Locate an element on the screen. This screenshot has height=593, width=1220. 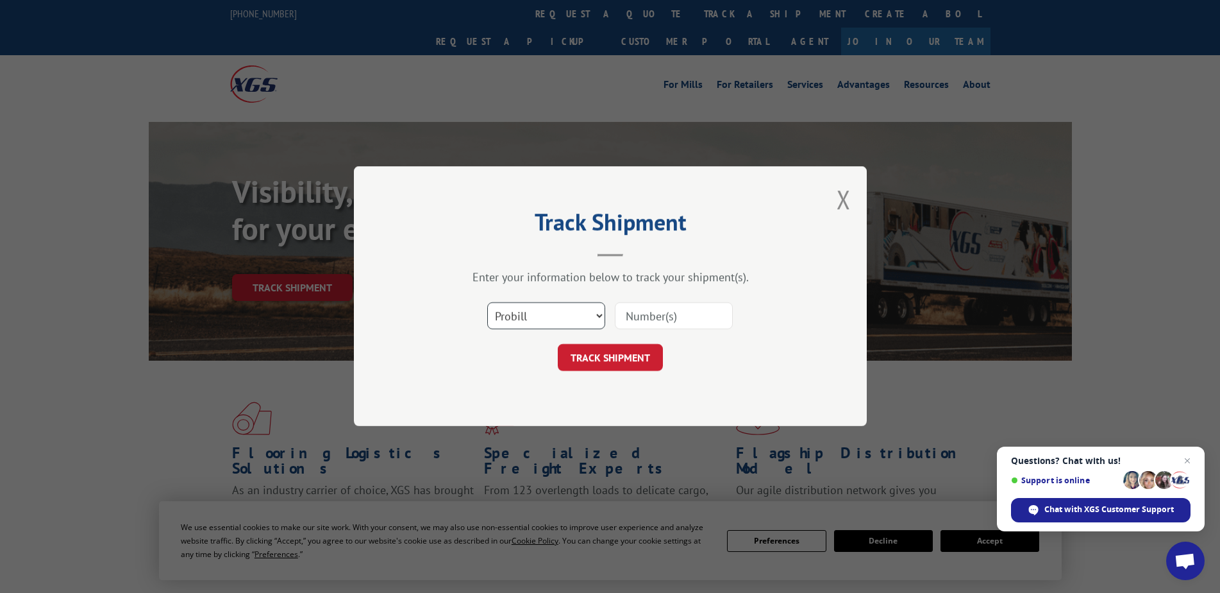
span: Support is online is located at coordinates (1065, 480).